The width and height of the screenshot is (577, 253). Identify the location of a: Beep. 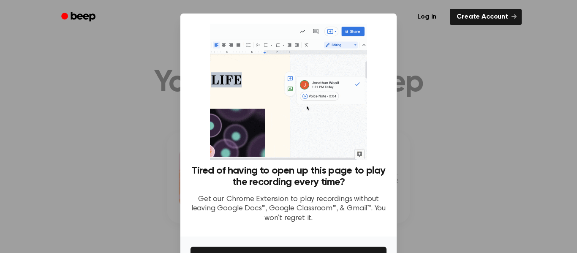
(79, 17).